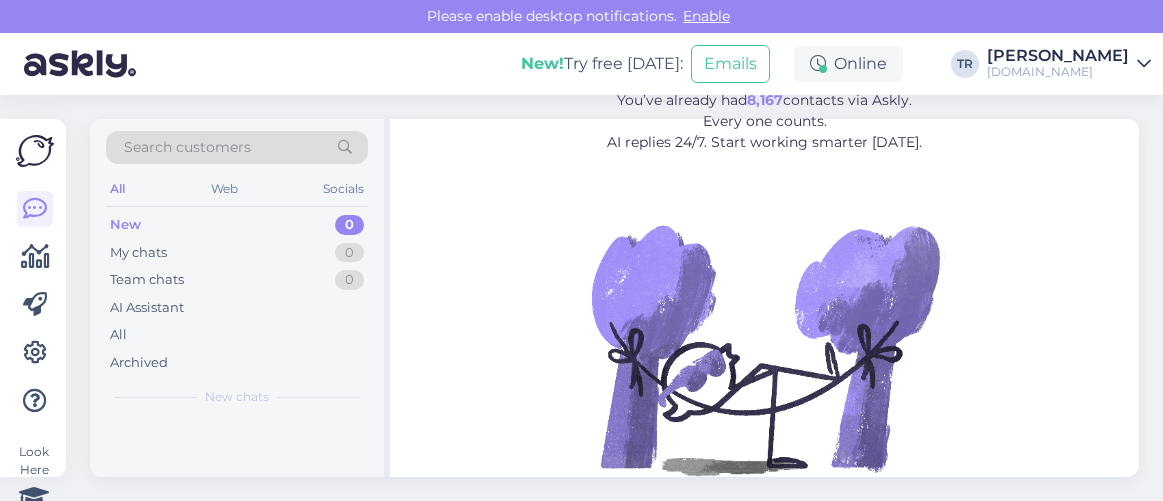 The image size is (1163, 501). I want to click on div: TR, so click(965, 64).